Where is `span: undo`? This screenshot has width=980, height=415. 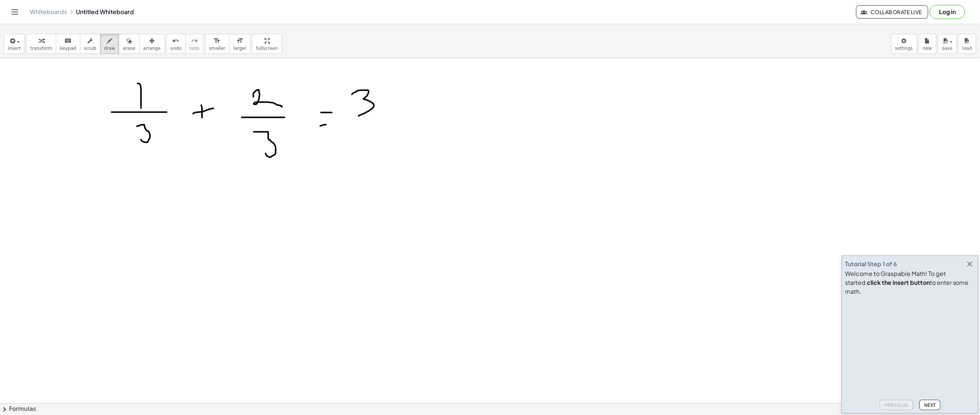
span: undo is located at coordinates (176, 48).